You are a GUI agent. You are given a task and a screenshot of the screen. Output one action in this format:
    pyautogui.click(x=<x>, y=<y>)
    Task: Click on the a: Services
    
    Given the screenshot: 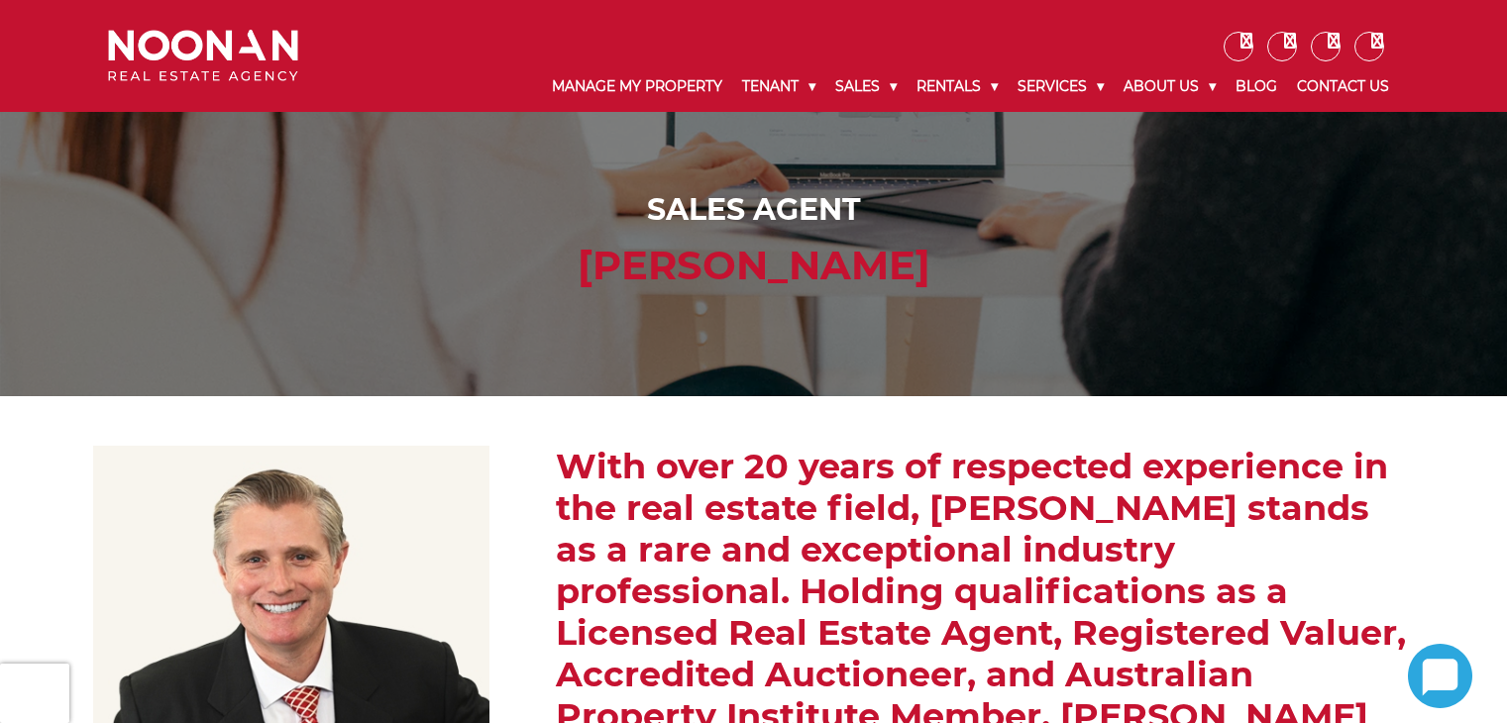 What is the action you would take?
    pyautogui.click(x=1060, y=86)
    